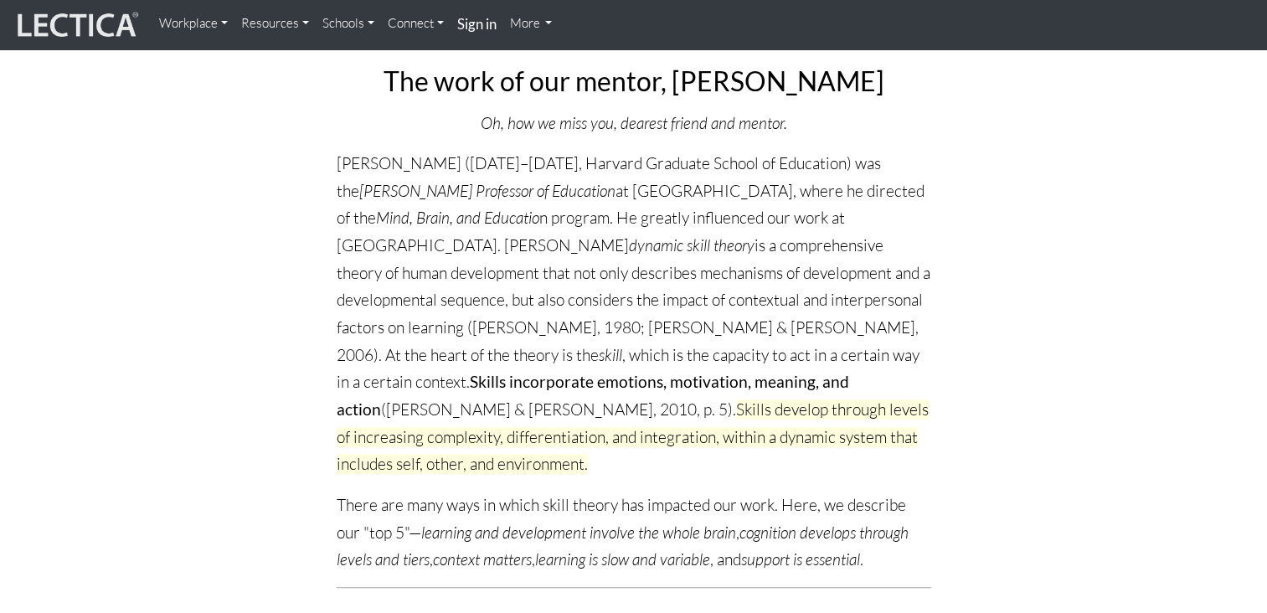 The width and height of the screenshot is (1267, 613). I want to click on a: Workplace, so click(193, 23).